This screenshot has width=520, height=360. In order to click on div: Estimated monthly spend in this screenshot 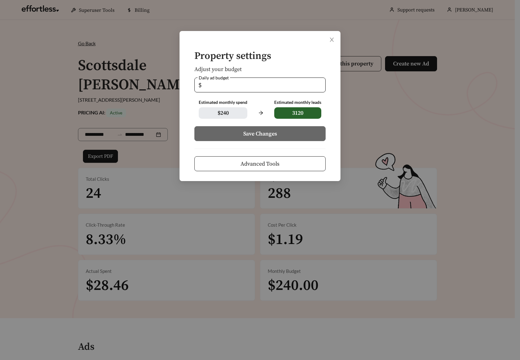, I will do `click(223, 102)`.